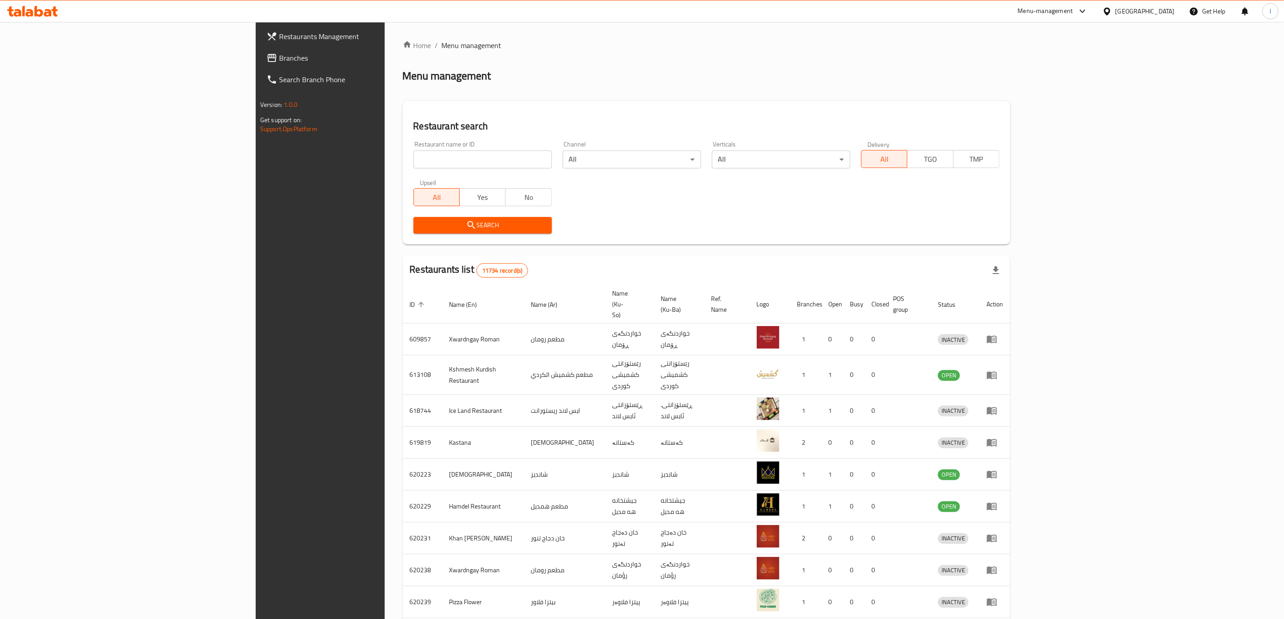 The image size is (1284, 619). Describe the element at coordinates (364, 80) in the screenshot. I see `a: Search Branch Phone` at that location.